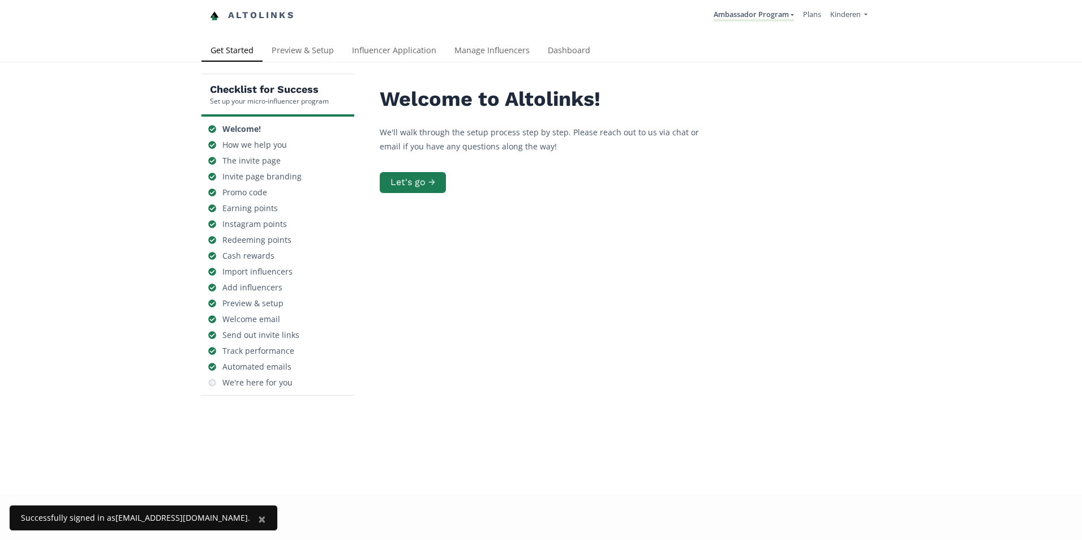 The image size is (1082, 540). What do you see at coordinates (257, 367) in the screenshot?
I see `div: Automated emails` at bounding box center [257, 367].